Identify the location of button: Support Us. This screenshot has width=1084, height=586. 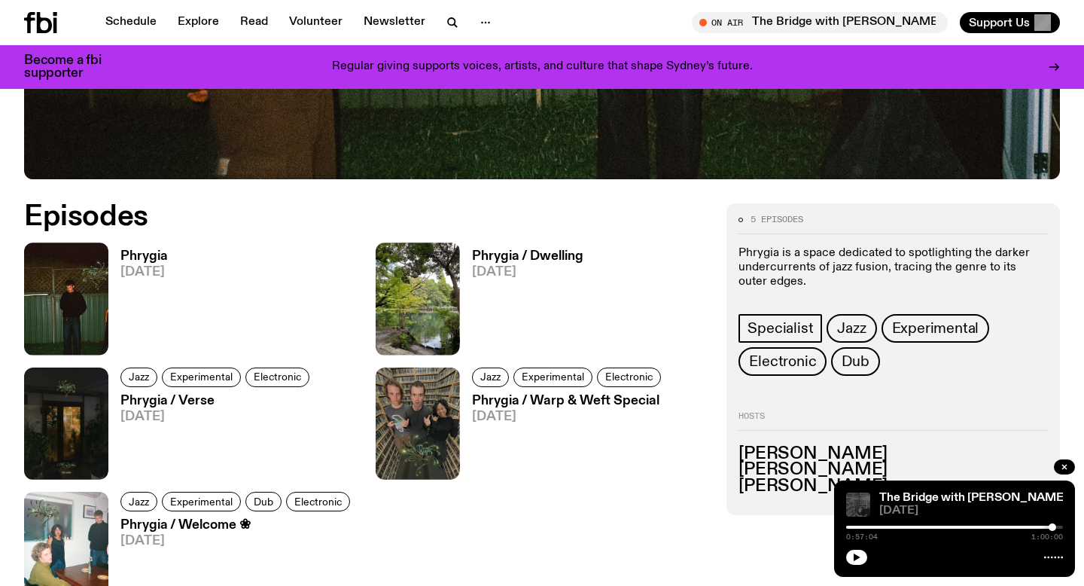
(1010, 23).